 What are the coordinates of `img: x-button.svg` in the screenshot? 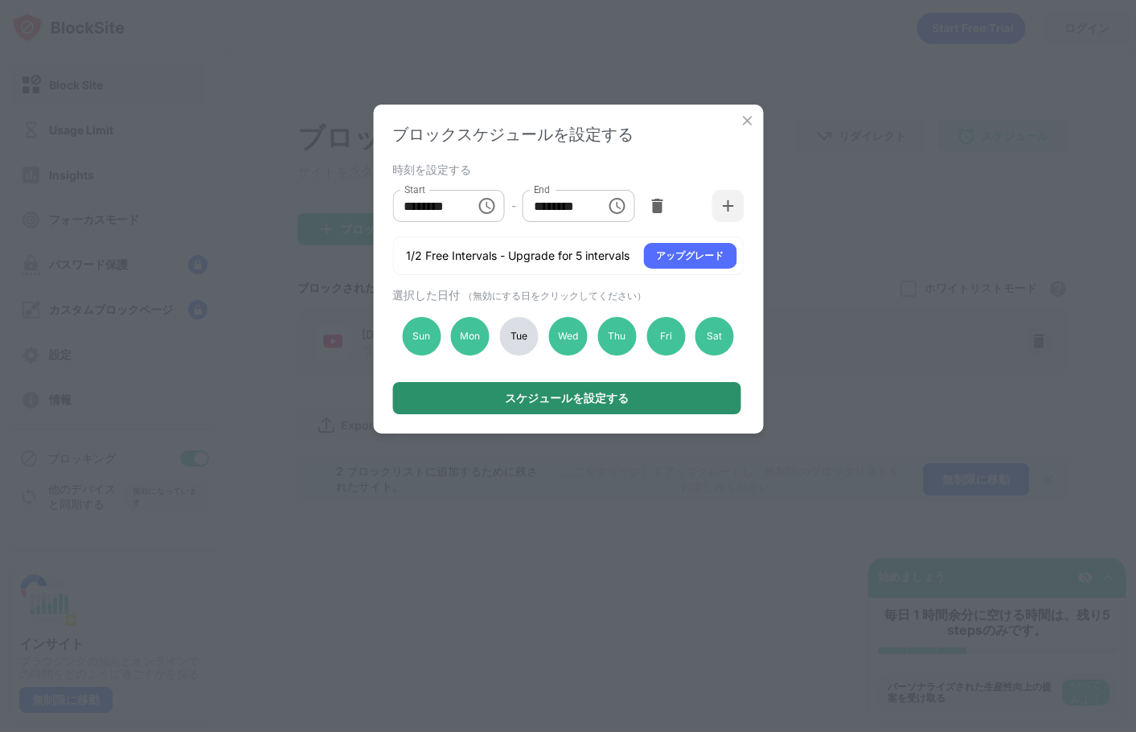 It's located at (747, 121).